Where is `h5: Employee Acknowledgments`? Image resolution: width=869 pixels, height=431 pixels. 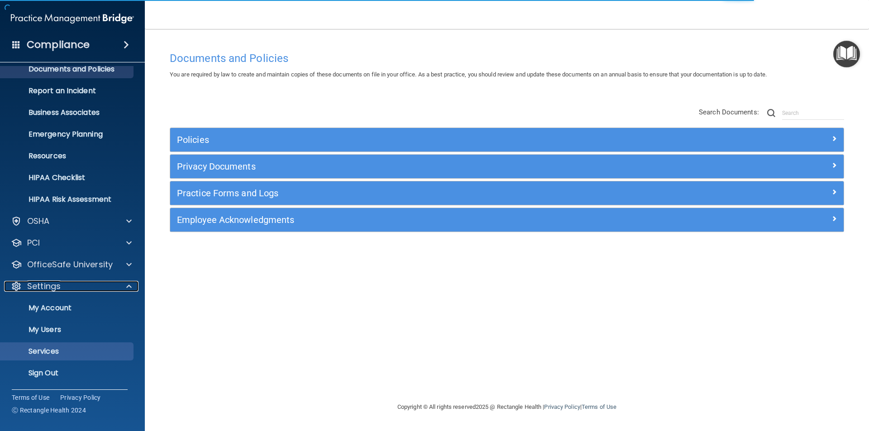 h5: Employee Acknowledgments is located at coordinates (423, 220).